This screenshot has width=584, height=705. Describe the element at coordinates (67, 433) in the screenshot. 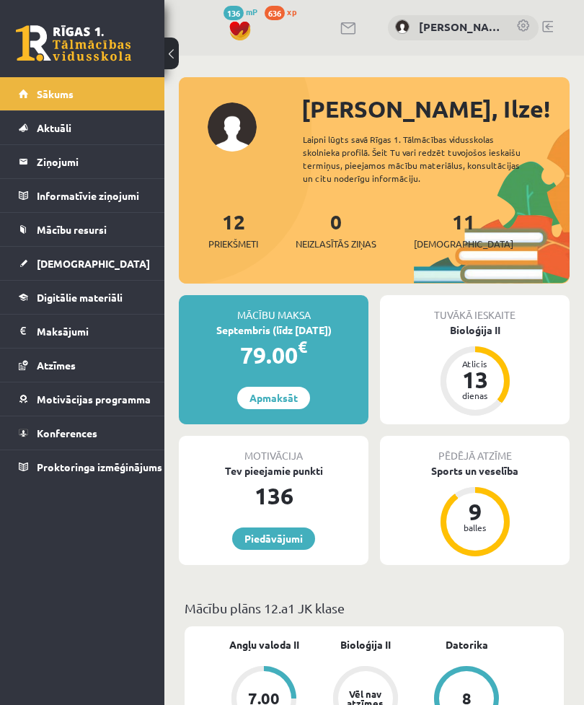

I see `span: Konferences` at that location.